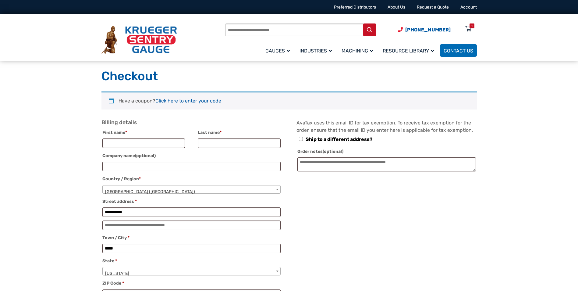 The width and height of the screenshot is (578, 291). I want to click on a: Gauges, so click(279, 50).